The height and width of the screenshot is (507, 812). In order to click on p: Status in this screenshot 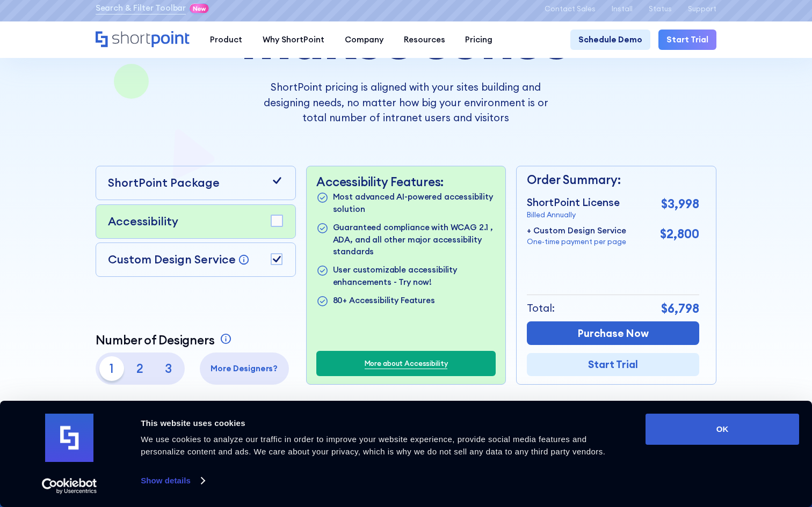, I will do `click(660, 9)`.